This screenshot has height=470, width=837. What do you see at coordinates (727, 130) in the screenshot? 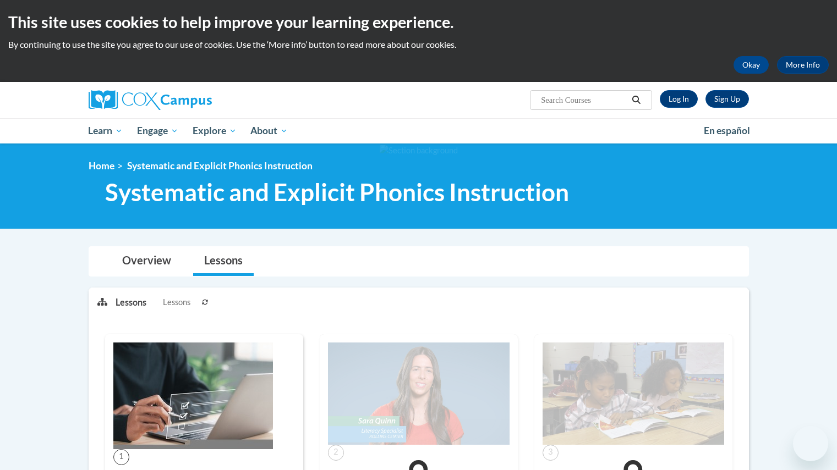
I see `span: En español` at bounding box center [727, 130].